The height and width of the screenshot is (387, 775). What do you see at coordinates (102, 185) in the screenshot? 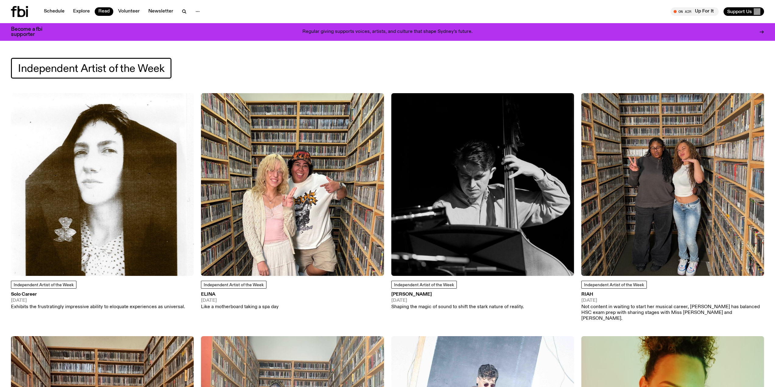
I see `img: A slightly sepia tinged, black and white portrait of Solo Career. She is looking at the camera wi...` at bounding box center [102, 185].